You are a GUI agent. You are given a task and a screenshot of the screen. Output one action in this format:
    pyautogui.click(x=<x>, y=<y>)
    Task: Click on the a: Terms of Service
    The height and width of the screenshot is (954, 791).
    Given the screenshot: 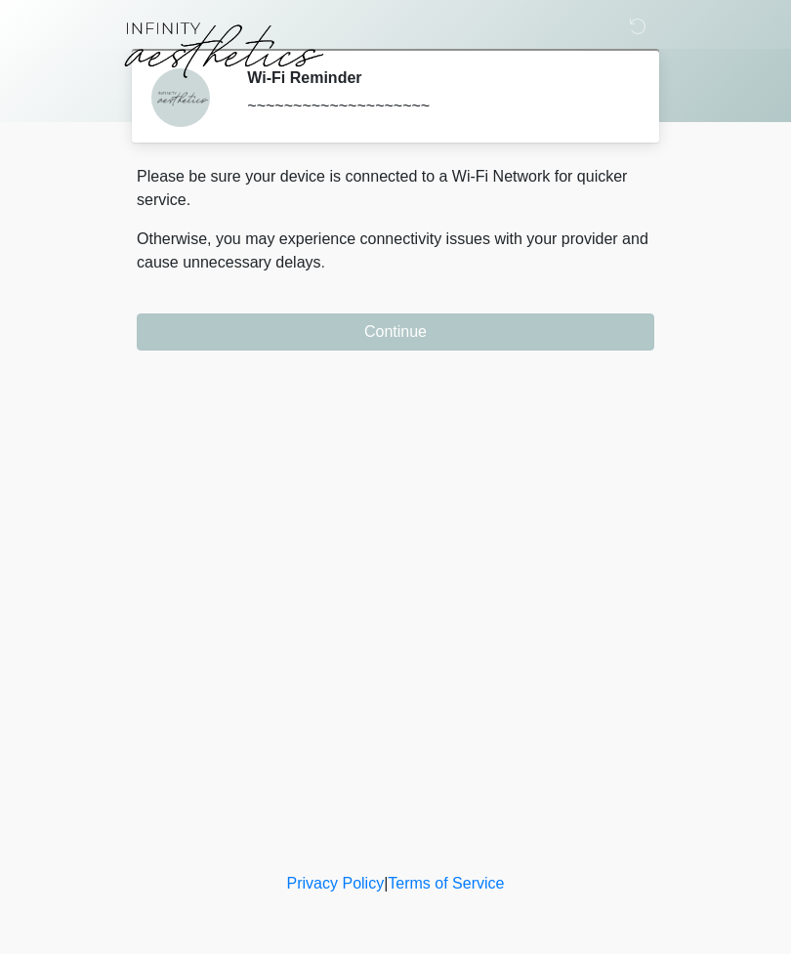 What is the action you would take?
    pyautogui.click(x=445, y=883)
    